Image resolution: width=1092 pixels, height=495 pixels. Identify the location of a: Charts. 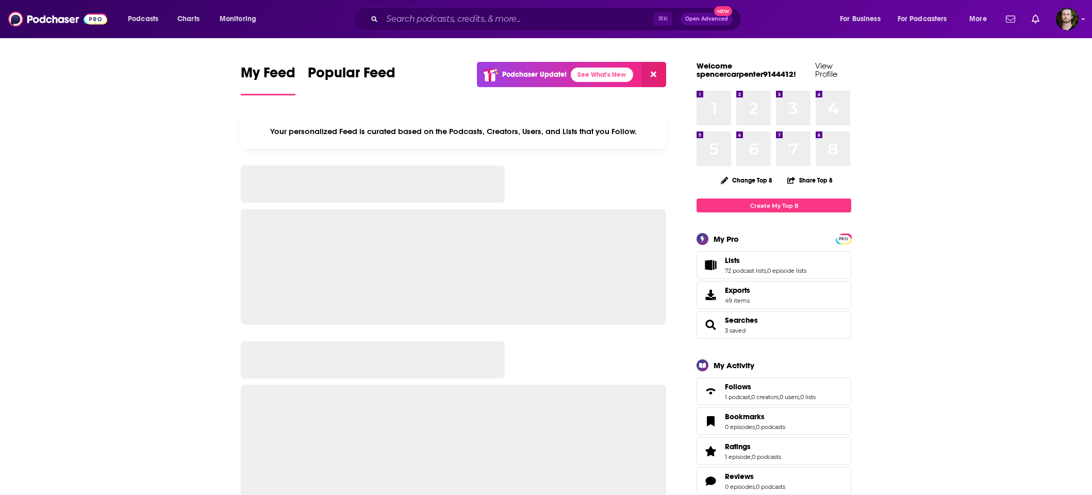
(188, 19).